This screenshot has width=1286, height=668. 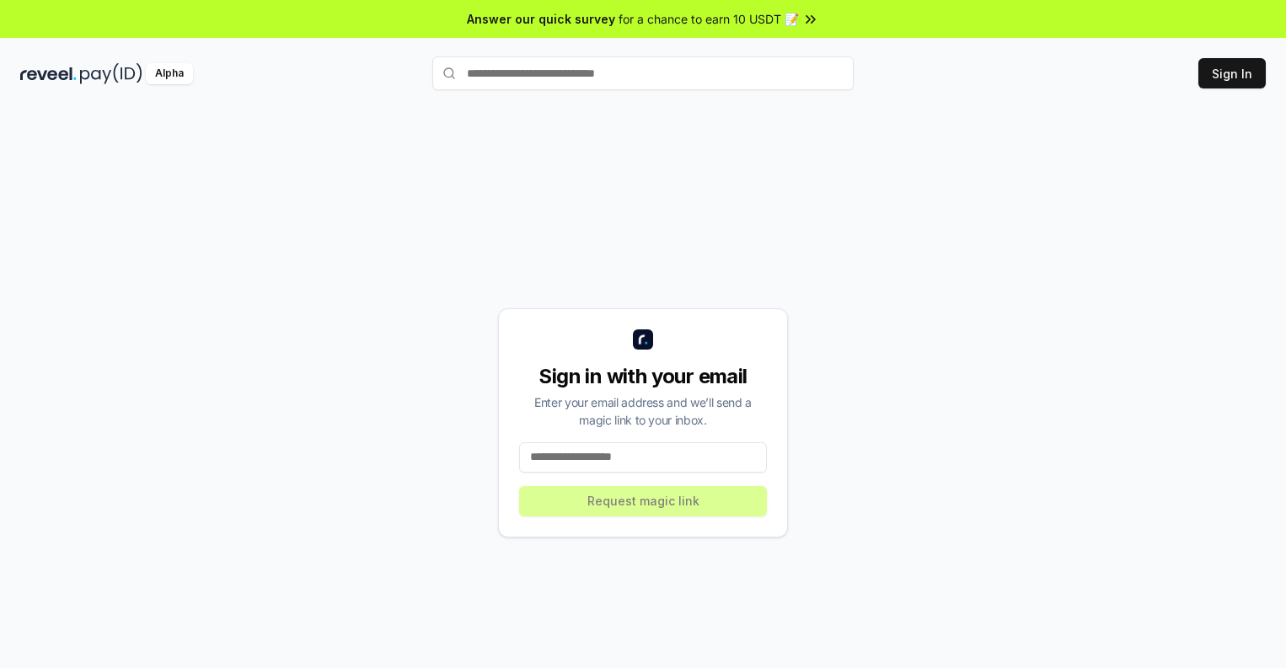 What do you see at coordinates (643, 411) in the screenshot?
I see `div: Enter your email address and we’ll send a magic link to your inbox.` at bounding box center [643, 411].